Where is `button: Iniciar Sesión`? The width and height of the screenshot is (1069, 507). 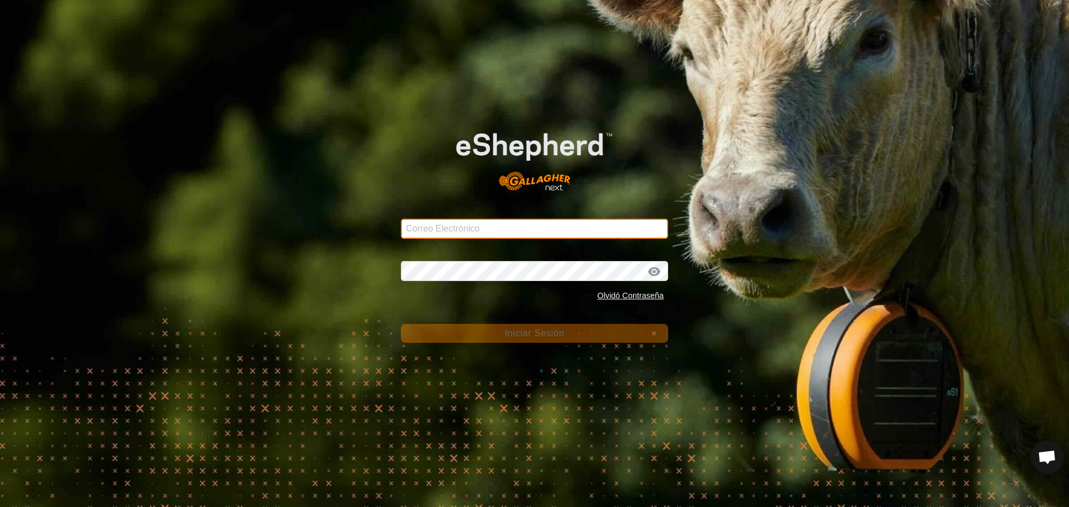
button: Iniciar Sesión is located at coordinates (535, 334).